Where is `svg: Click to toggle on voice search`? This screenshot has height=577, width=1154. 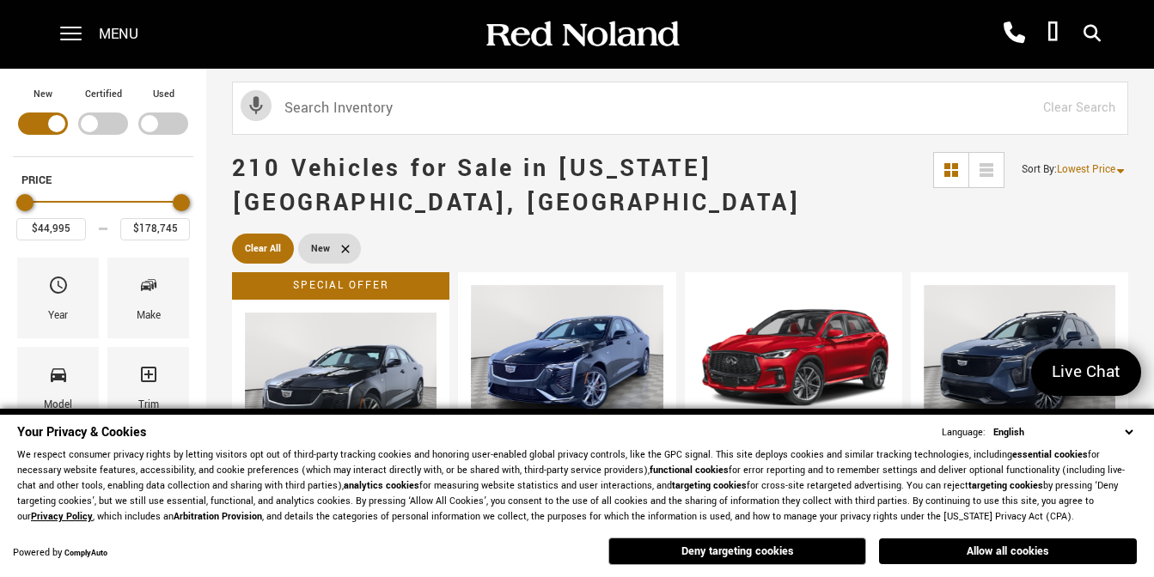 svg: Click to toggle on voice search is located at coordinates (256, 106).